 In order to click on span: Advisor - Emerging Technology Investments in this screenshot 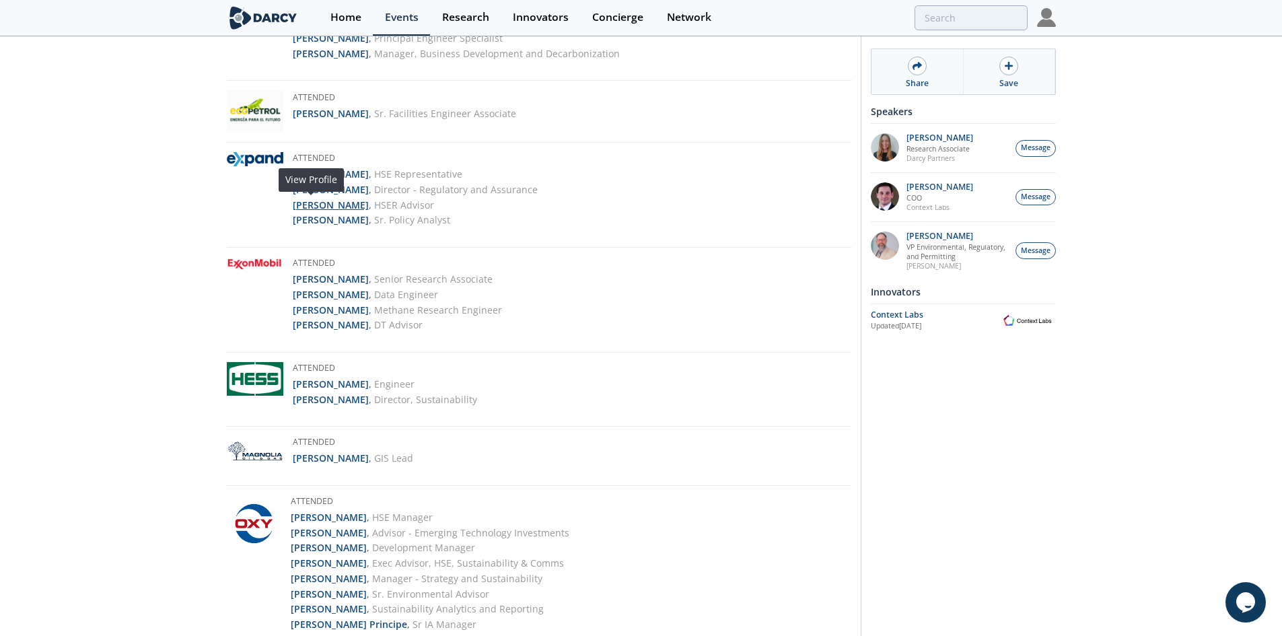, I will do `click(470, 532)`.